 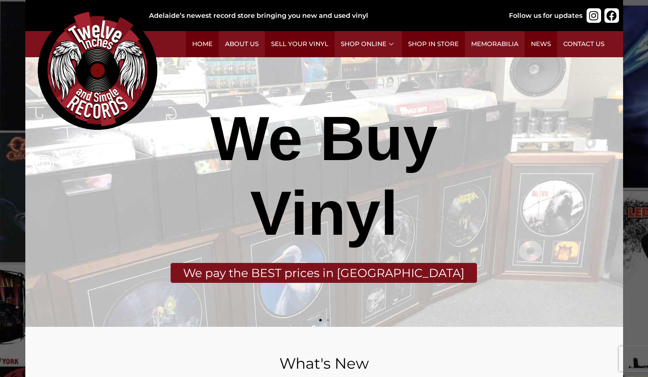 What do you see at coordinates (202, 44) in the screenshot?
I see `a: Home` at bounding box center [202, 44].